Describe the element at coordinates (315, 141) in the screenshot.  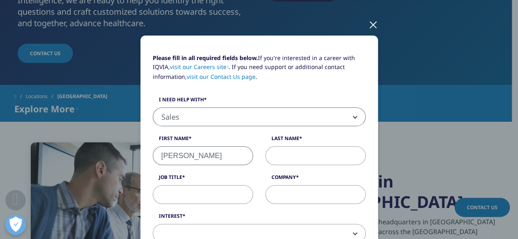
I see `label: Last Name` at that location.